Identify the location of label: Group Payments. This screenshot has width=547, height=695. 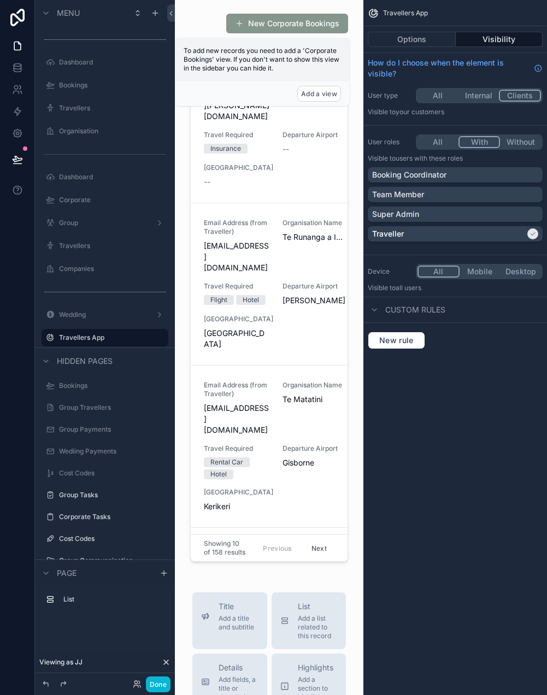
(112, 429).